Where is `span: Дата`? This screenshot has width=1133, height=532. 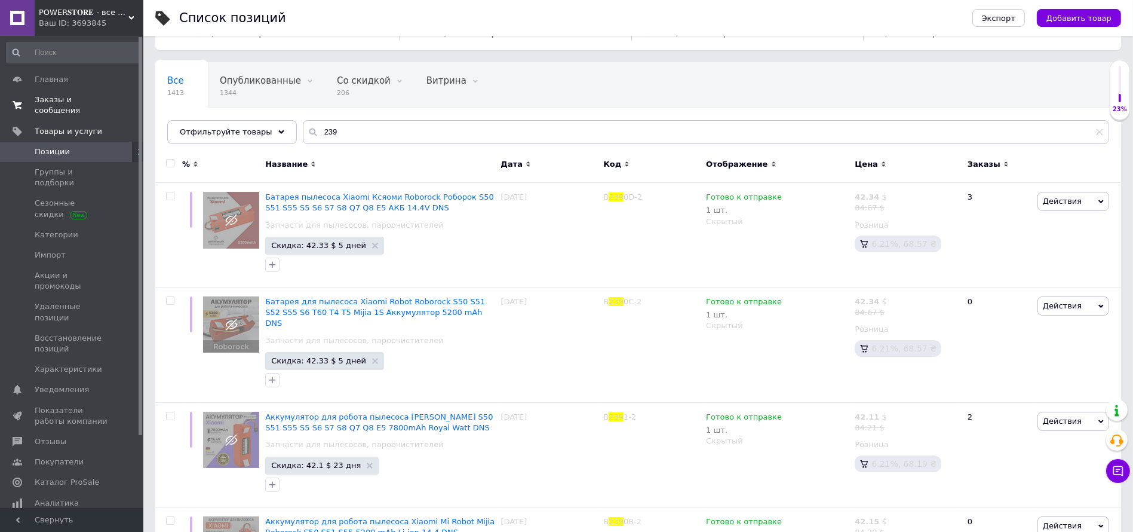
span: Дата is located at coordinates (511, 164).